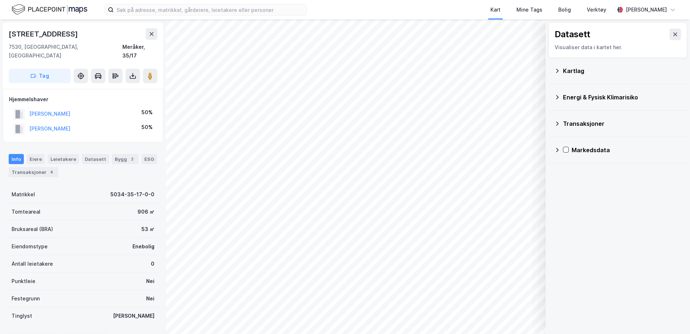  What do you see at coordinates (32, 229) in the screenshot?
I see `div: Bruksareal (BRA)` at bounding box center [32, 229].